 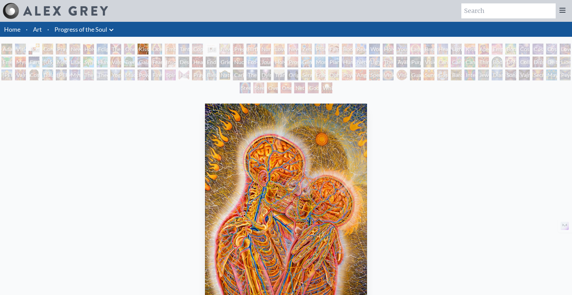 I want to click on div: Empowerment, so click(x=497, y=49).